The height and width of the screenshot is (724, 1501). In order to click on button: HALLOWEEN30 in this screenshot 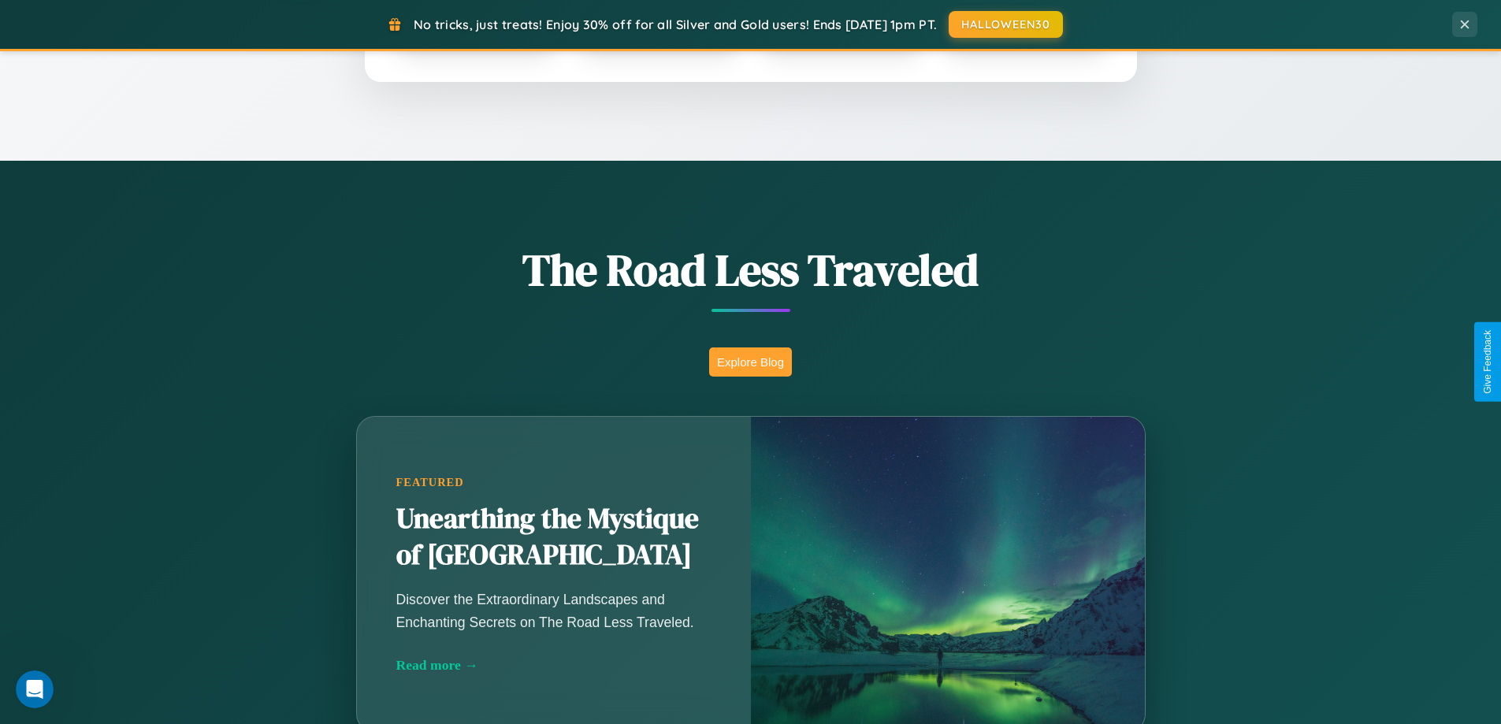, I will do `click(1005, 24)`.